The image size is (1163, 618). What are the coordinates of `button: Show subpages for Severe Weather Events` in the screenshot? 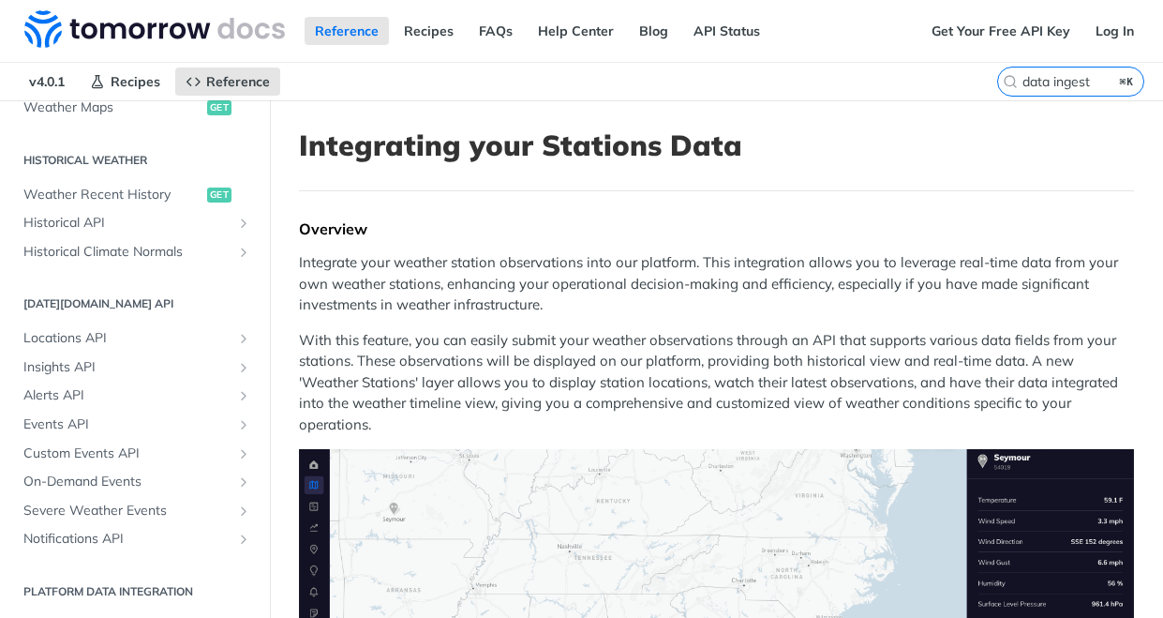 It's located at (244, 511).